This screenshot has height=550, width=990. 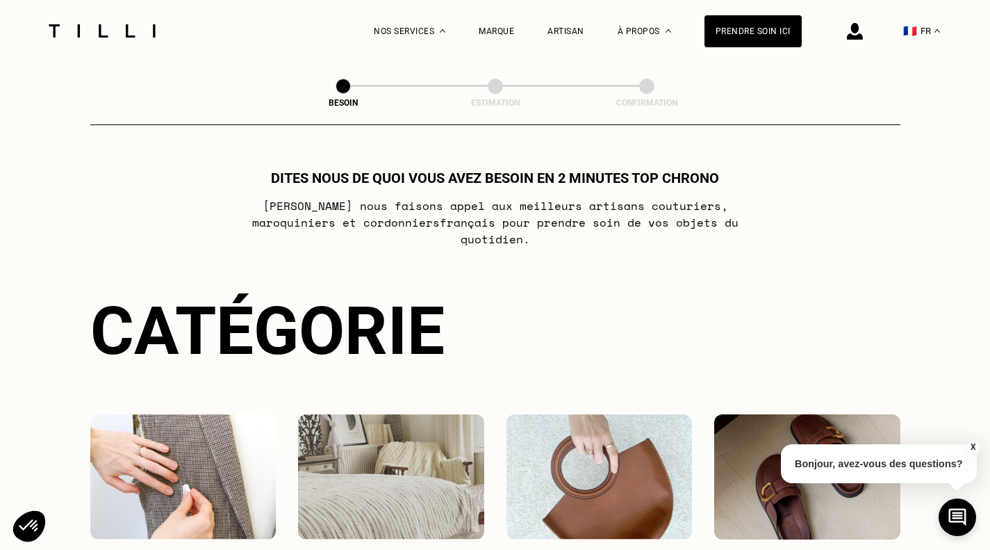 What do you see at coordinates (496, 31) in the screenshot?
I see `div: Marque` at bounding box center [496, 31].